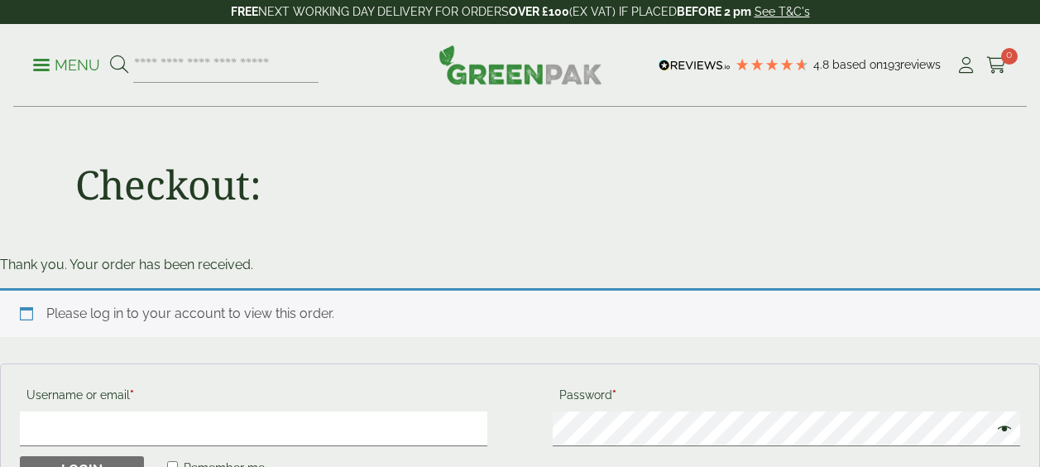  I want to click on a: See T&C's, so click(782, 12).